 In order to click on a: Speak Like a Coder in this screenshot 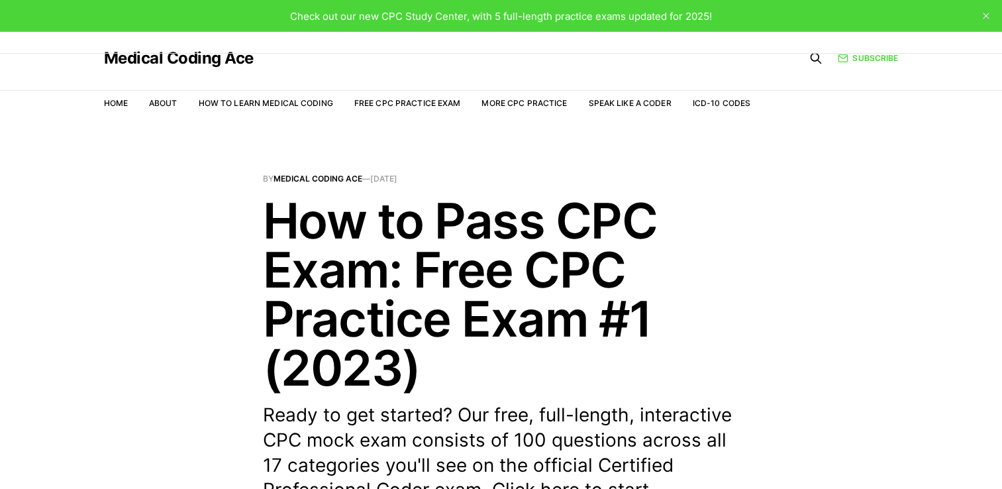, I will do `click(630, 103)`.